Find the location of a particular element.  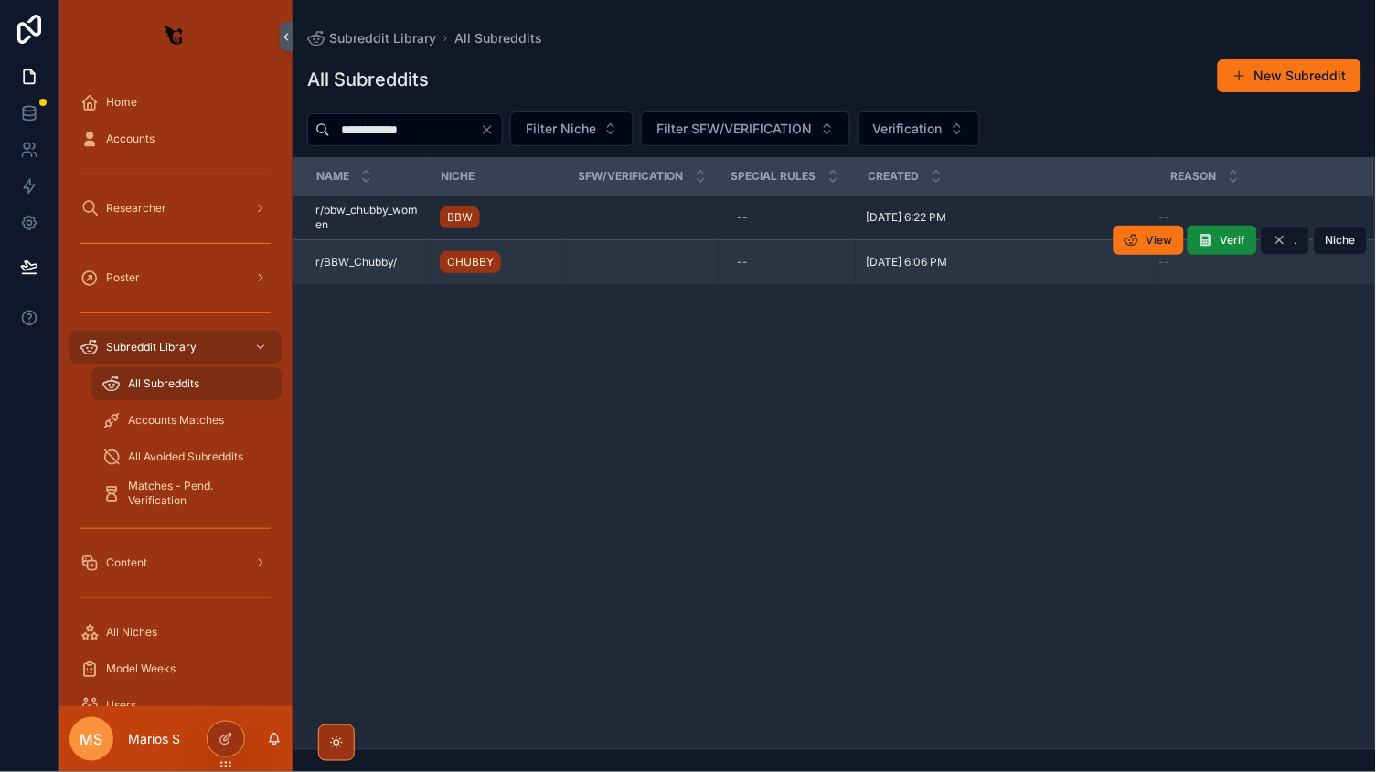

a: r/bbw_chubby_women is located at coordinates (367, 218).